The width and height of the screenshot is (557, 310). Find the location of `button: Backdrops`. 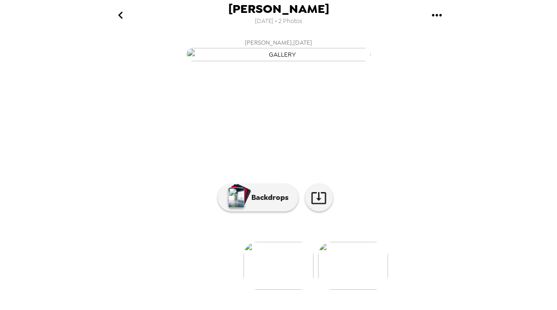

button: Backdrops is located at coordinates (258, 197).